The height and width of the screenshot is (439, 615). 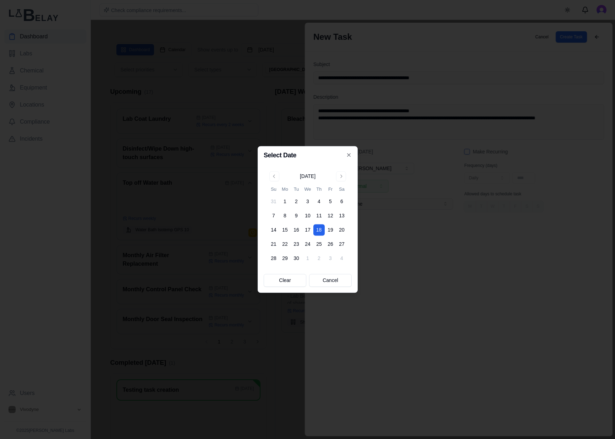 I want to click on button: 16, so click(x=296, y=230).